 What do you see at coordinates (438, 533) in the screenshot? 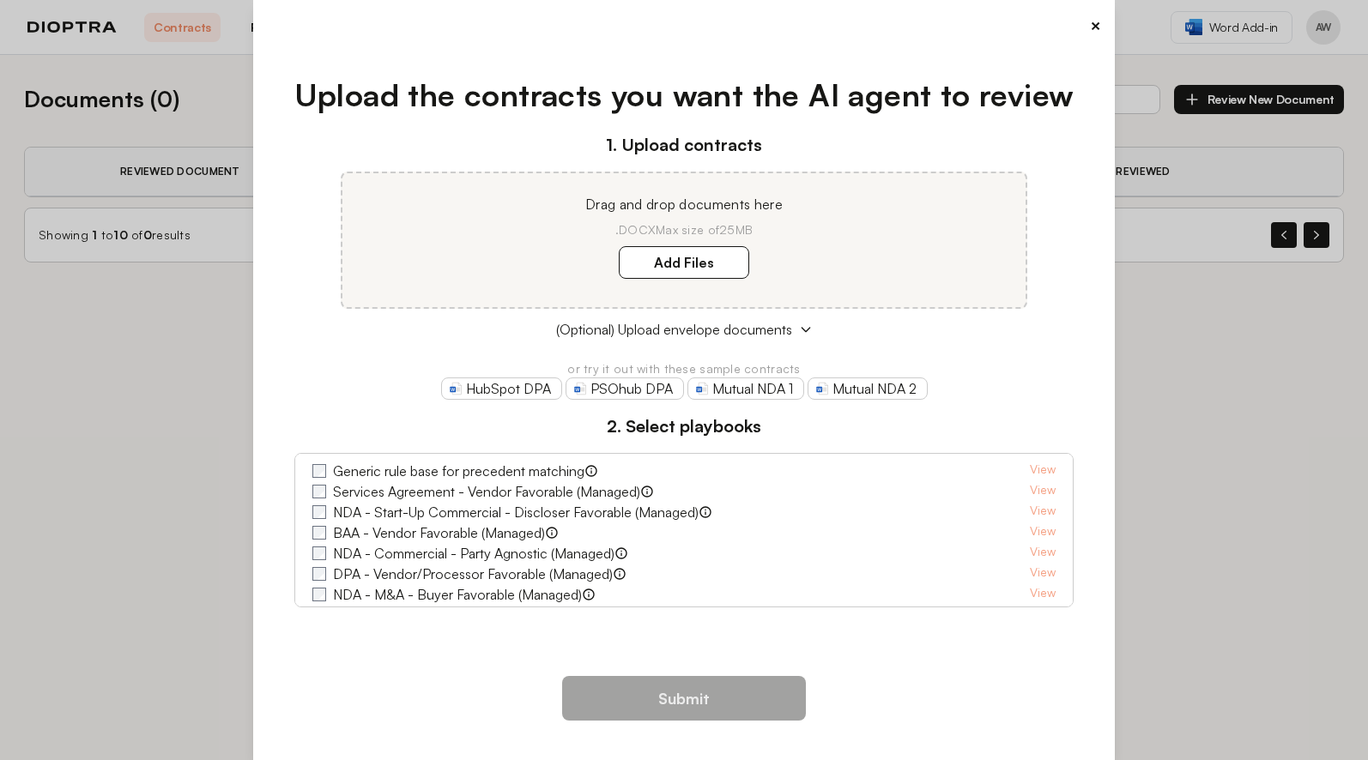
I see `label: BAA - Vendor Favorable (Managed)` at bounding box center [438, 533].